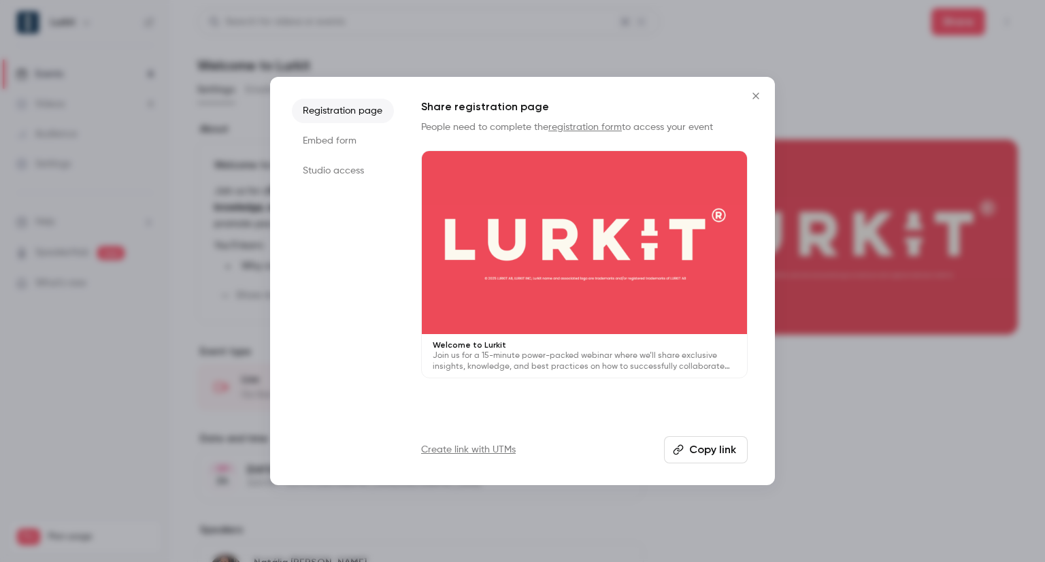  I want to click on li: Studio access, so click(343, 171).